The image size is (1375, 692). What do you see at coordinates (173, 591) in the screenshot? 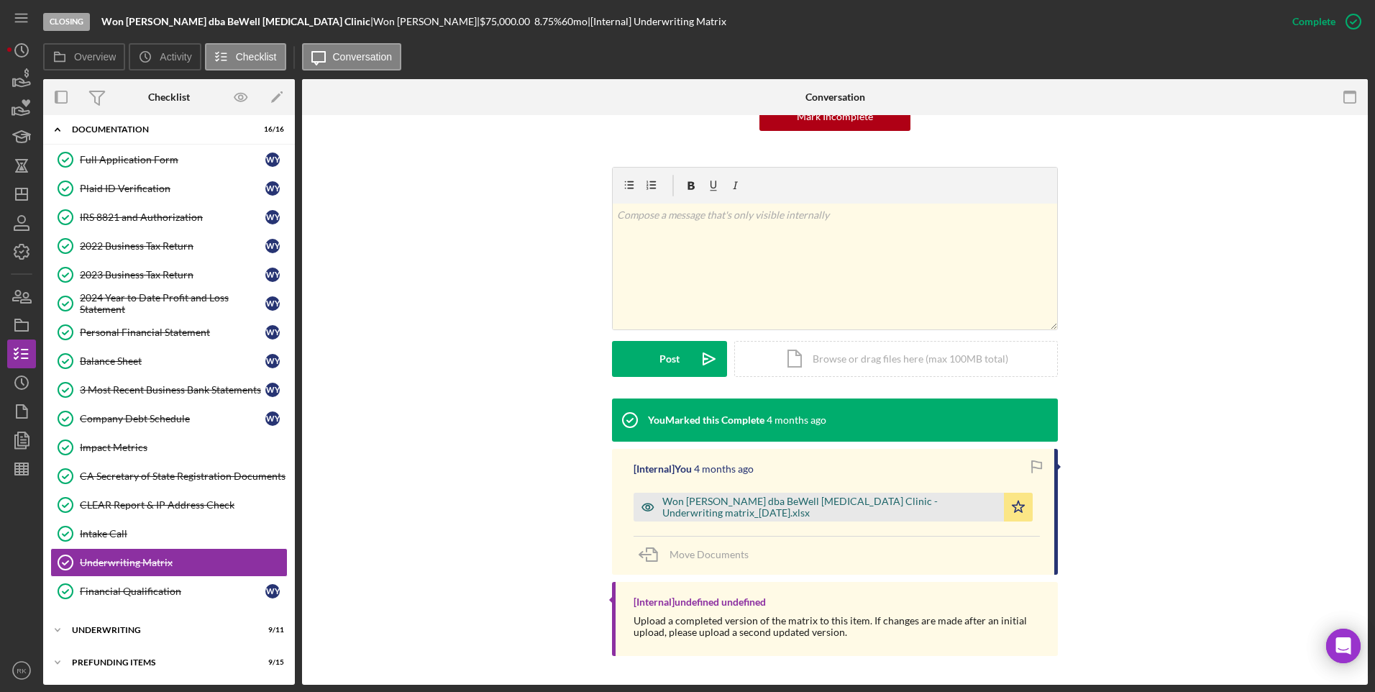
I see `div: Financial Qualification` at bounding box center [173, 591].